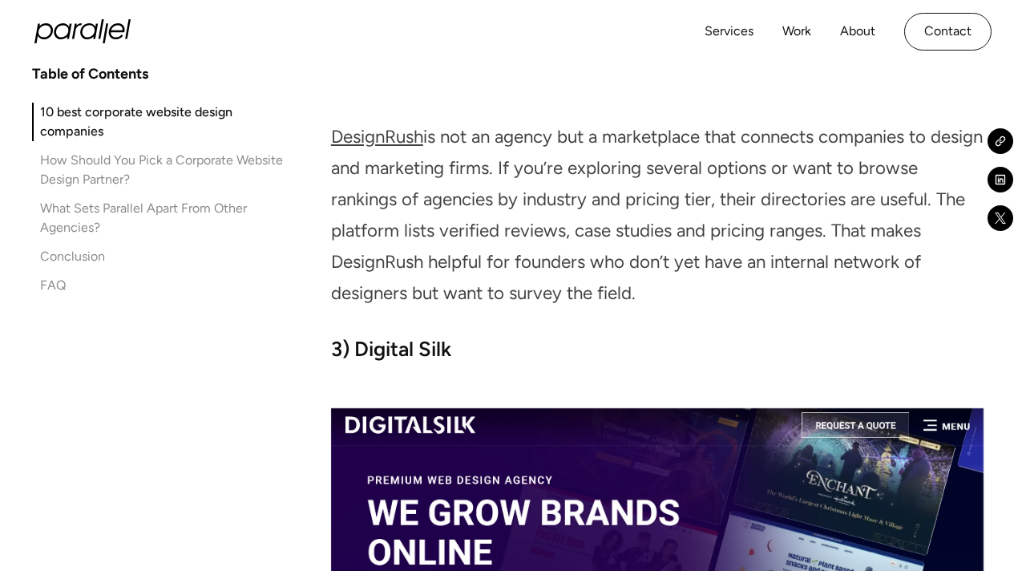  What do you see at coordinates (797, 31) in the screenshot?
I see `a: Work` at bounding box center [797, 31].